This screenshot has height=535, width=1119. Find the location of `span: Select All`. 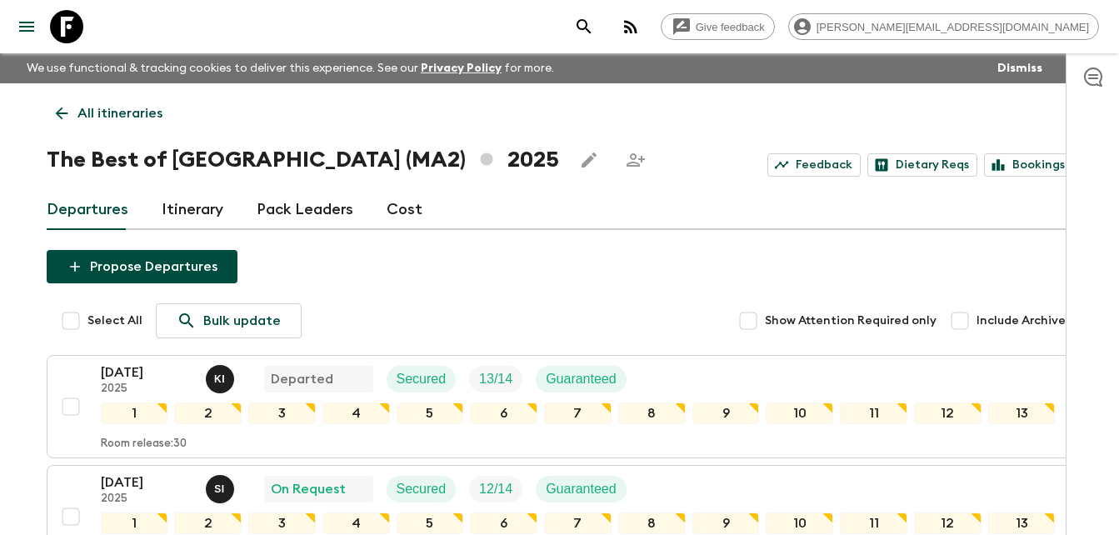

span: Select All is located at coordinates (115, 321).